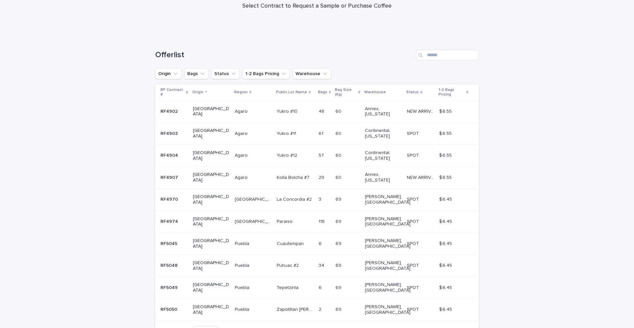 The height and width of the screenshot is (328, 634). I want to click on p: RF4904, so click(170, 155).